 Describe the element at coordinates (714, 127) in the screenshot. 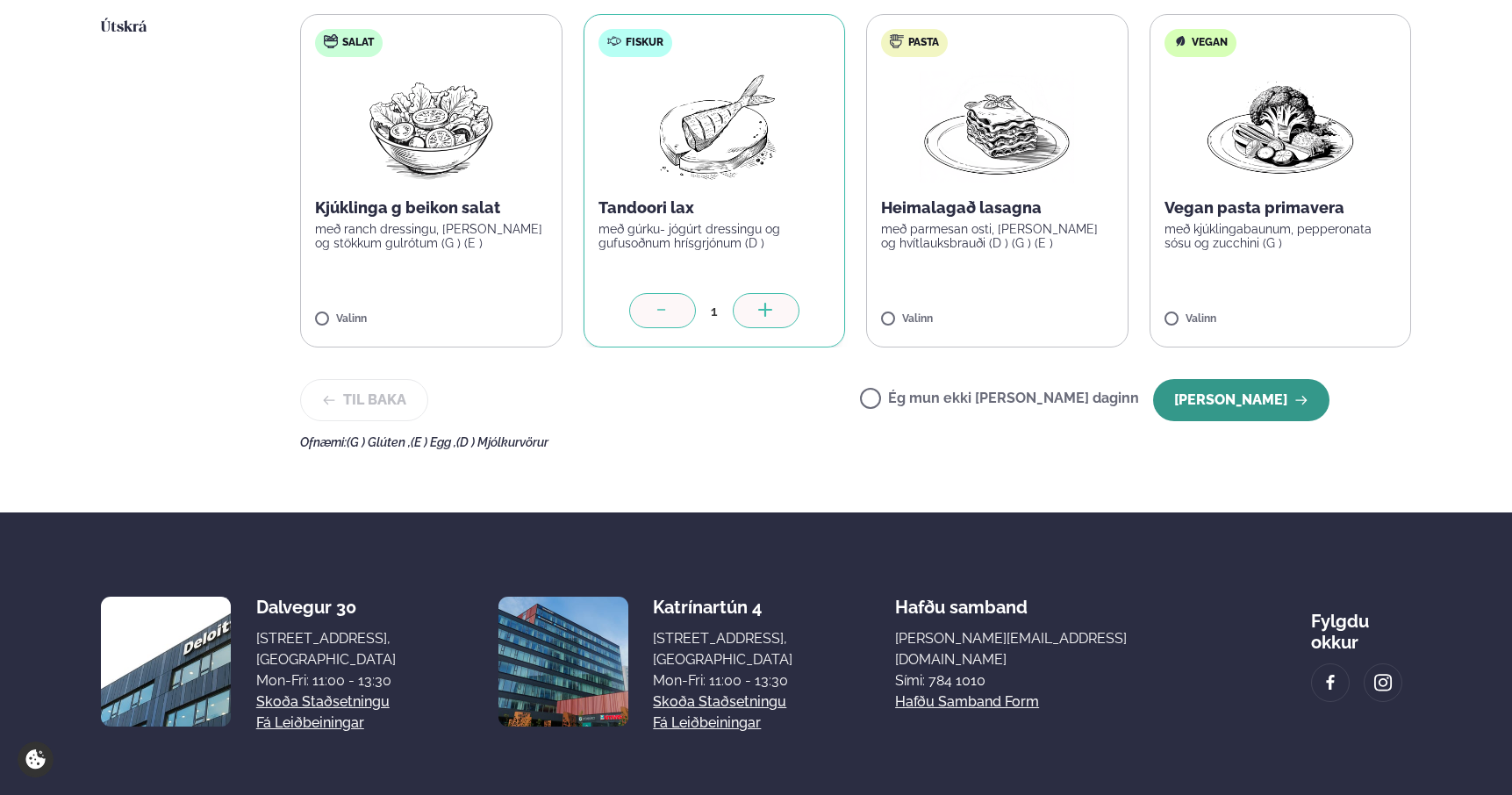

I see `img: Fish.png` at that location.